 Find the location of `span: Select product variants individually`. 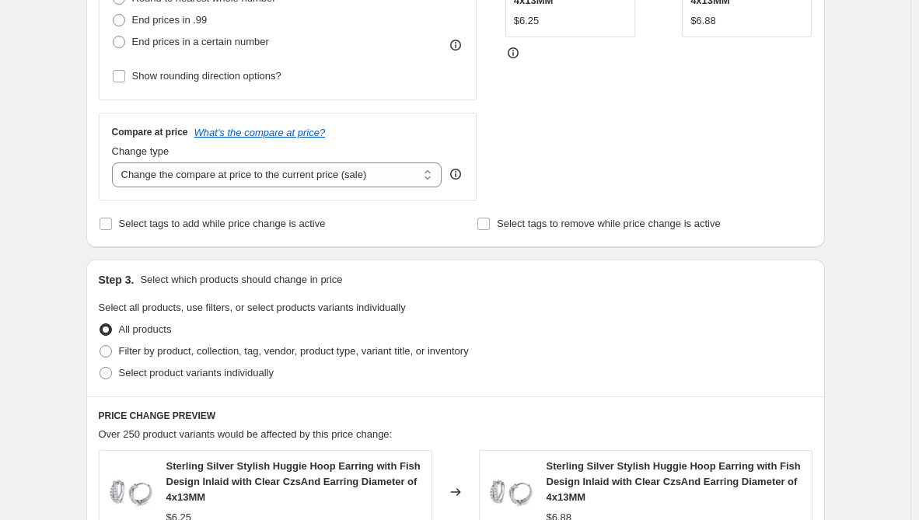

span: Select product variants individually is located at coordinates (196, 372).